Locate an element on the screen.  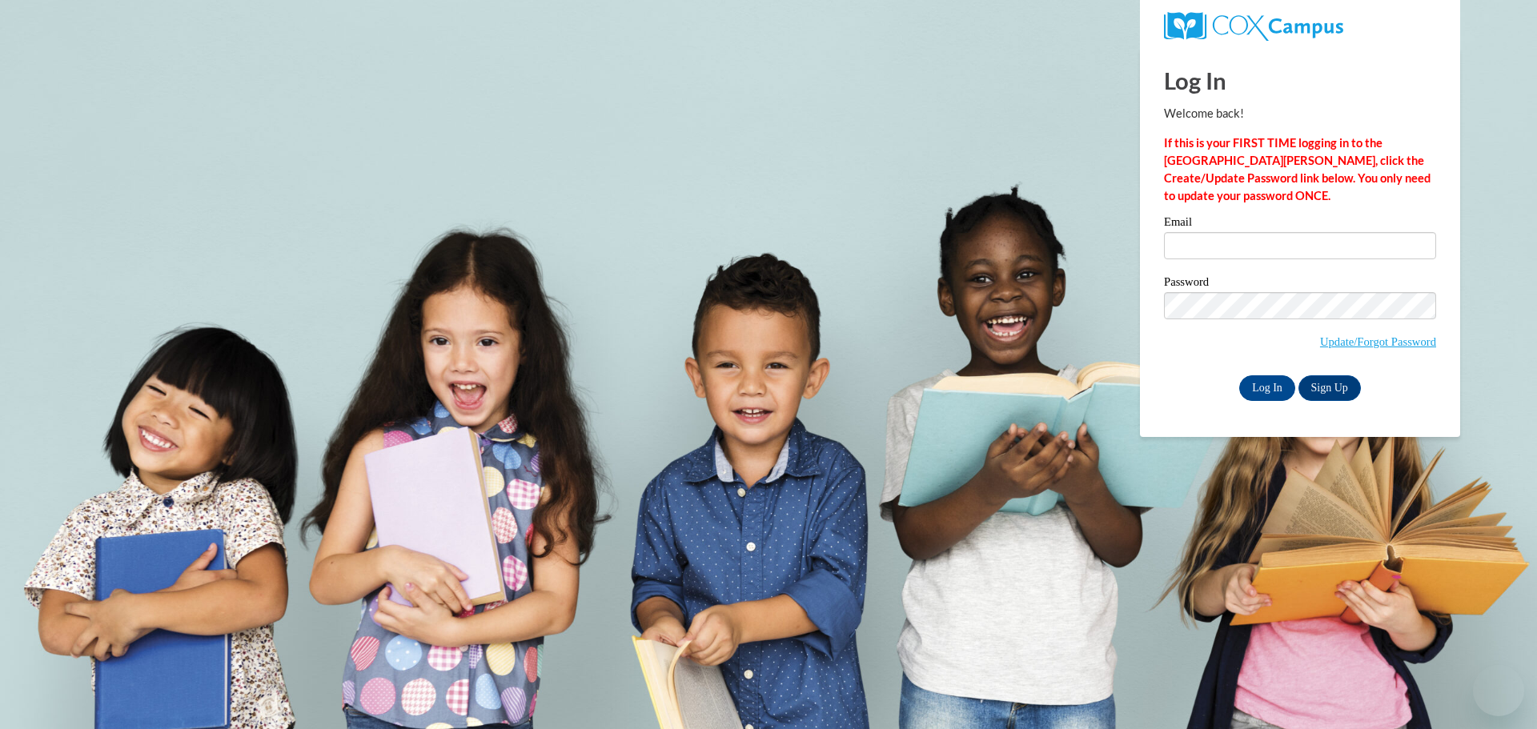
a: COX Campus is located at coordinates (1300, 26).